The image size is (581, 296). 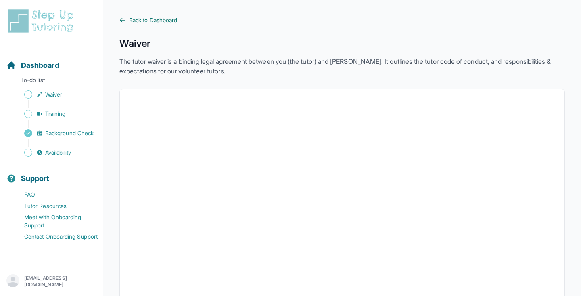 I want to click on a: Back to Dashboard, so click(x=342, y=20).